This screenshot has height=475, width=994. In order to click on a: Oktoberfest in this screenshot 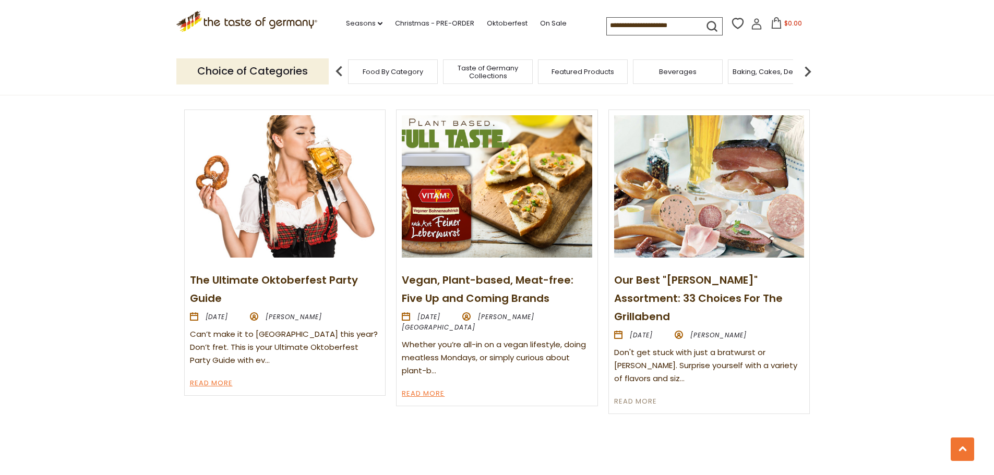, I will do `click(507, 23)`.